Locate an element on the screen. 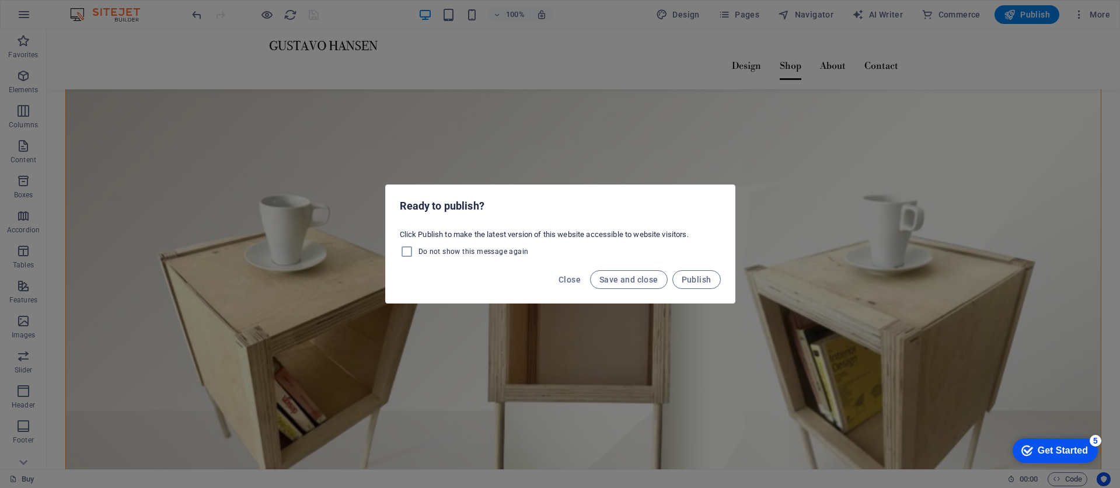 The width and height of the screenshot is (1120, 488). span: Publish is located at coordinates (696, 279).